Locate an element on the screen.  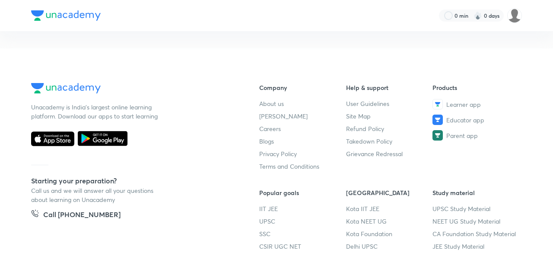
a: Kota NEET UG is located at coordinates (390, 221).